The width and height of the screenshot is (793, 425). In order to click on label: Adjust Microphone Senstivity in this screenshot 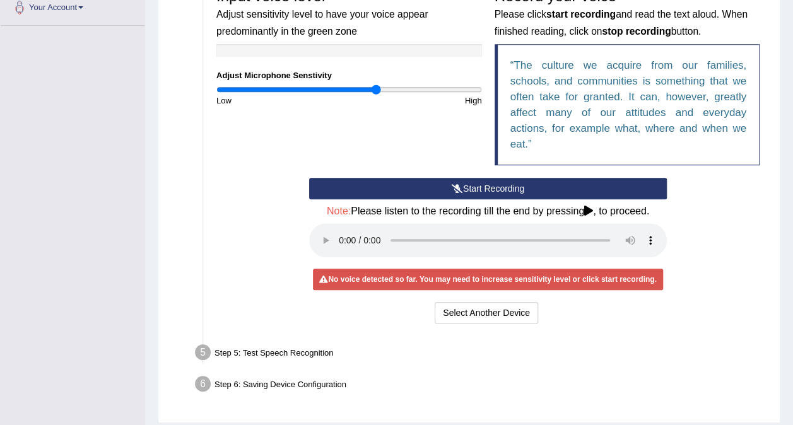, I will do `click(274, 75)`.